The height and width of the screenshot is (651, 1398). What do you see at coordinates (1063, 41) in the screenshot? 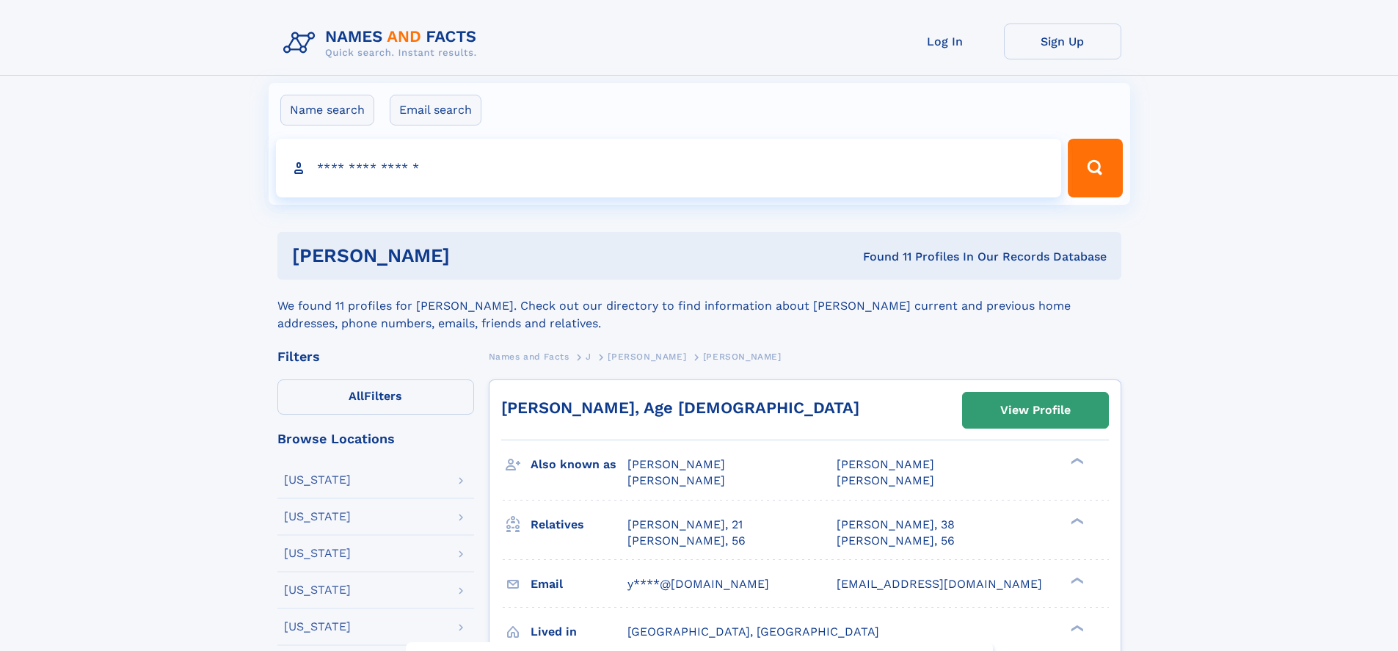
I see `a: Sign Up` at bounding box center [1063, 41].